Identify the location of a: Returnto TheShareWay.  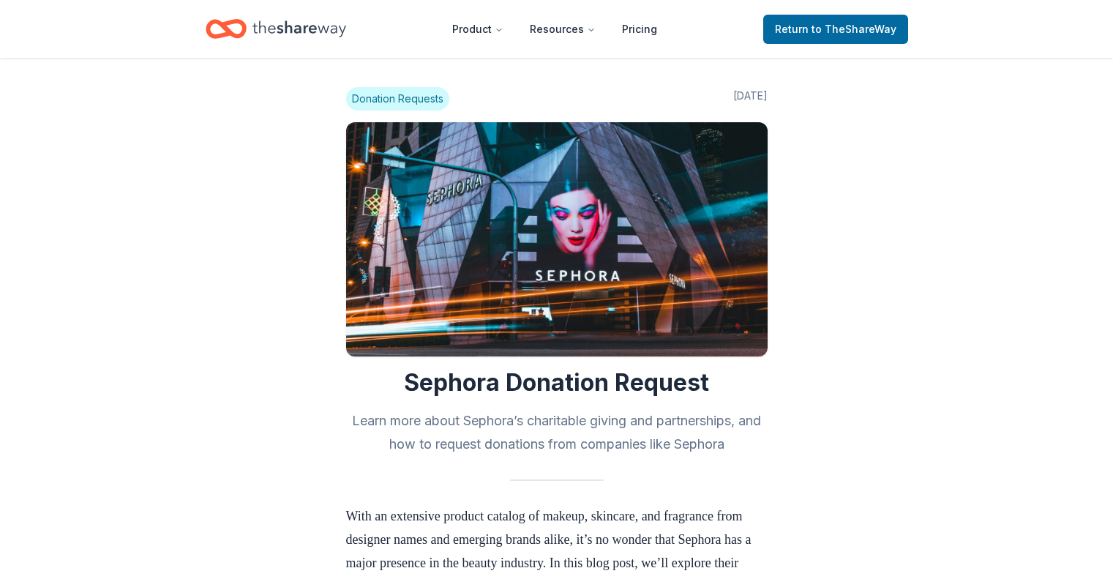
(835, 29).